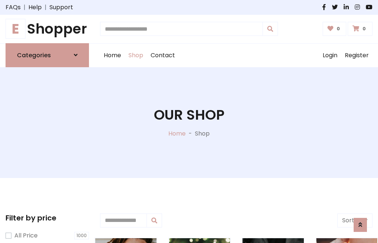 The height and width of the screenshot is (243, 378). I want to click on p: Shop, so click(202, 134).